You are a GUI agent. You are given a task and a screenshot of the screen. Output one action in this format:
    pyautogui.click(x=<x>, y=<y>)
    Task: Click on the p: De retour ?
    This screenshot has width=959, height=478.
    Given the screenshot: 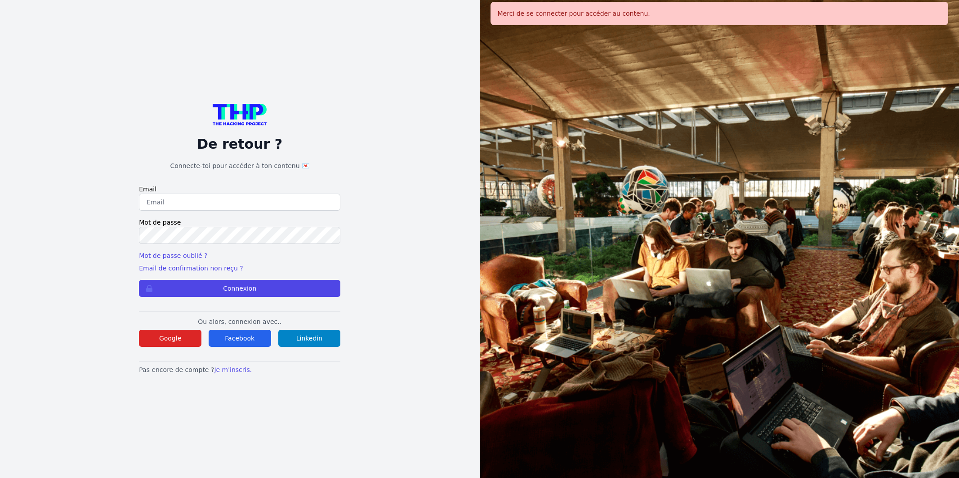 What is the action you would take?
    pyautogui.click(x=240, y=144)
    